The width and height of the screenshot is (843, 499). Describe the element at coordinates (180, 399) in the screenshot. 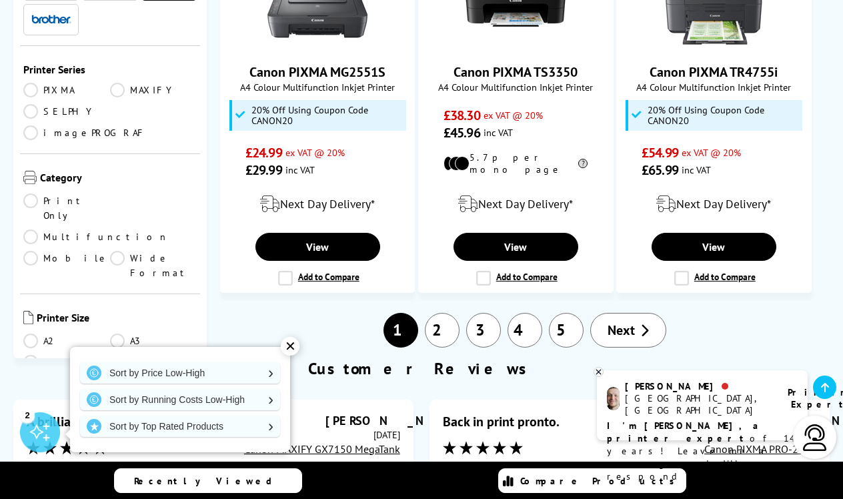

I see `a: Sort by Running Costs Low-High` at that location.